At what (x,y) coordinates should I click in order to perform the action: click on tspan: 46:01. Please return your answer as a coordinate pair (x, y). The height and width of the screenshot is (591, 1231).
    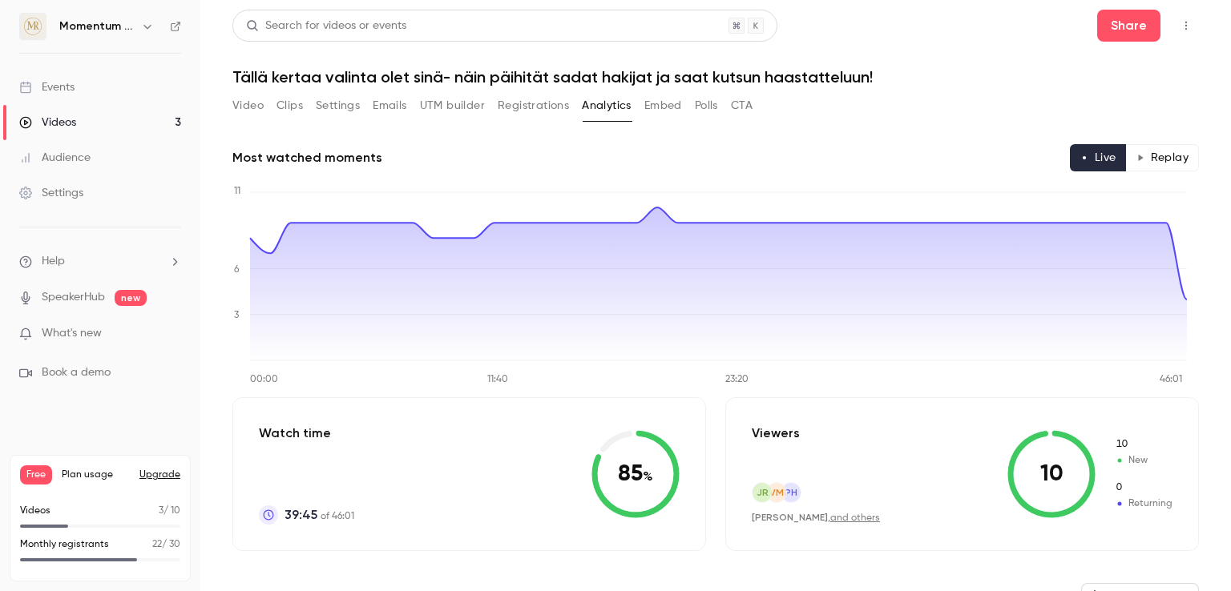
    Looking at the image, I should click on (1171, 380).